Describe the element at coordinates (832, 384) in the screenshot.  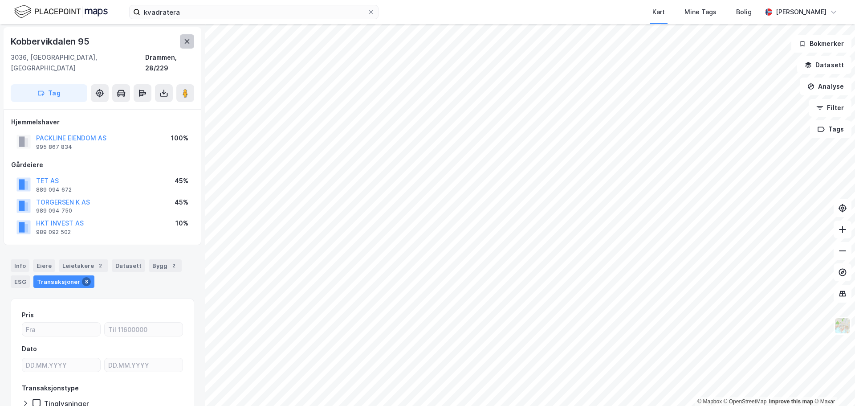
I see `div: Chat Widget` at that location.